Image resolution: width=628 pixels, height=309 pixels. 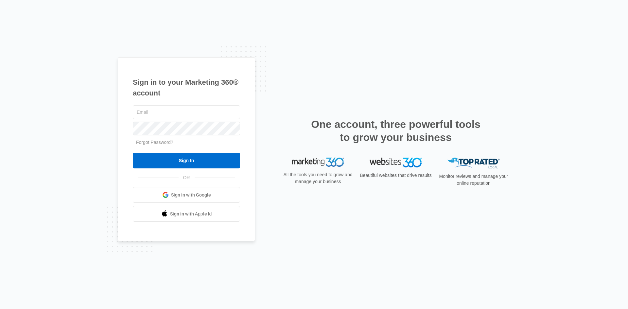 I want to click on img: Marketing 360, so click(x=318, y=162).